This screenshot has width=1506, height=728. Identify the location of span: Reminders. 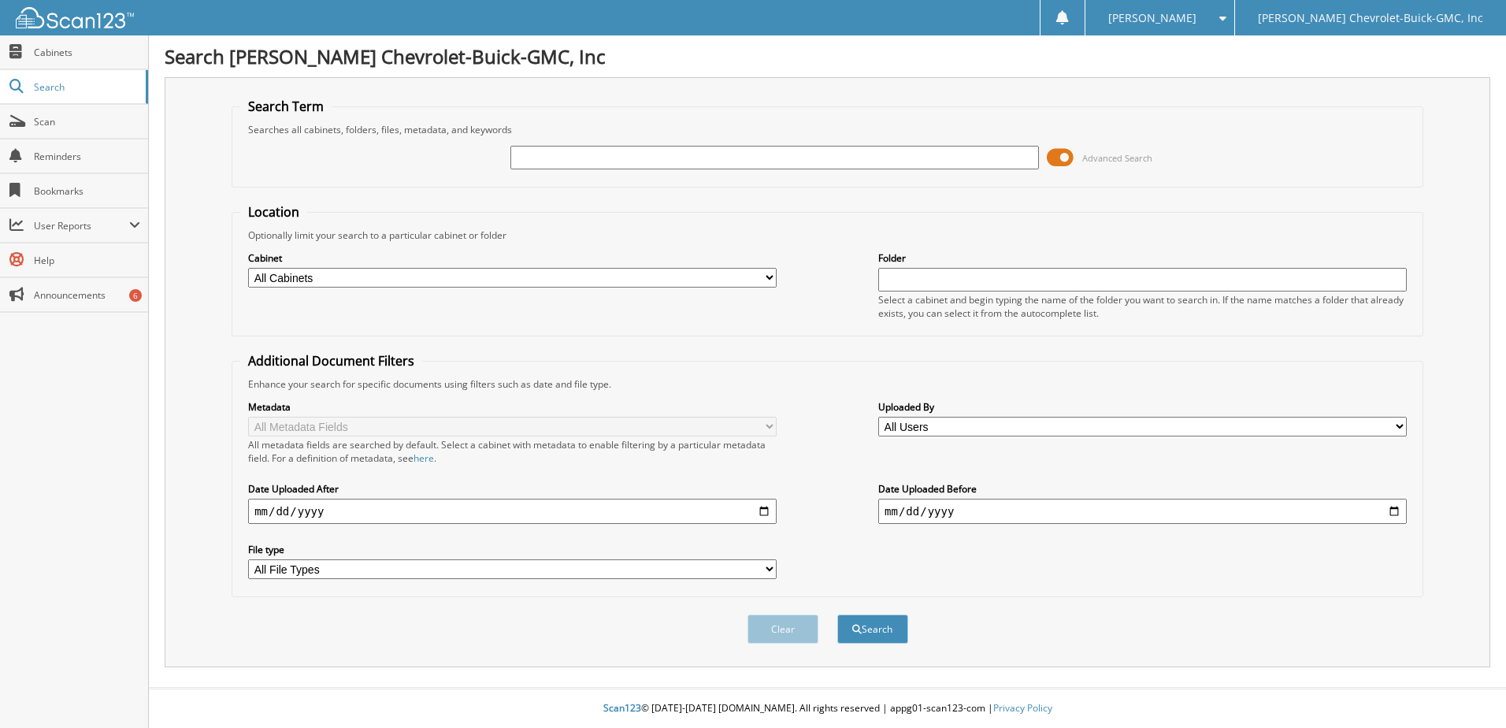
(87, 156).